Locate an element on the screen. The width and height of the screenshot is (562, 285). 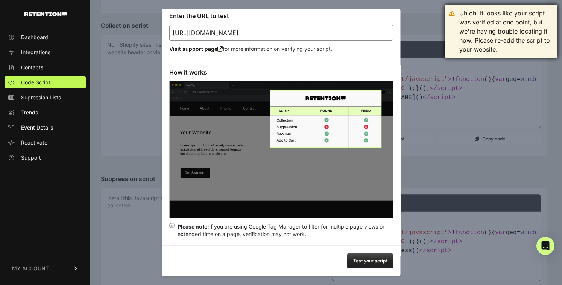
span: Support is located at coordinates (31, 158).